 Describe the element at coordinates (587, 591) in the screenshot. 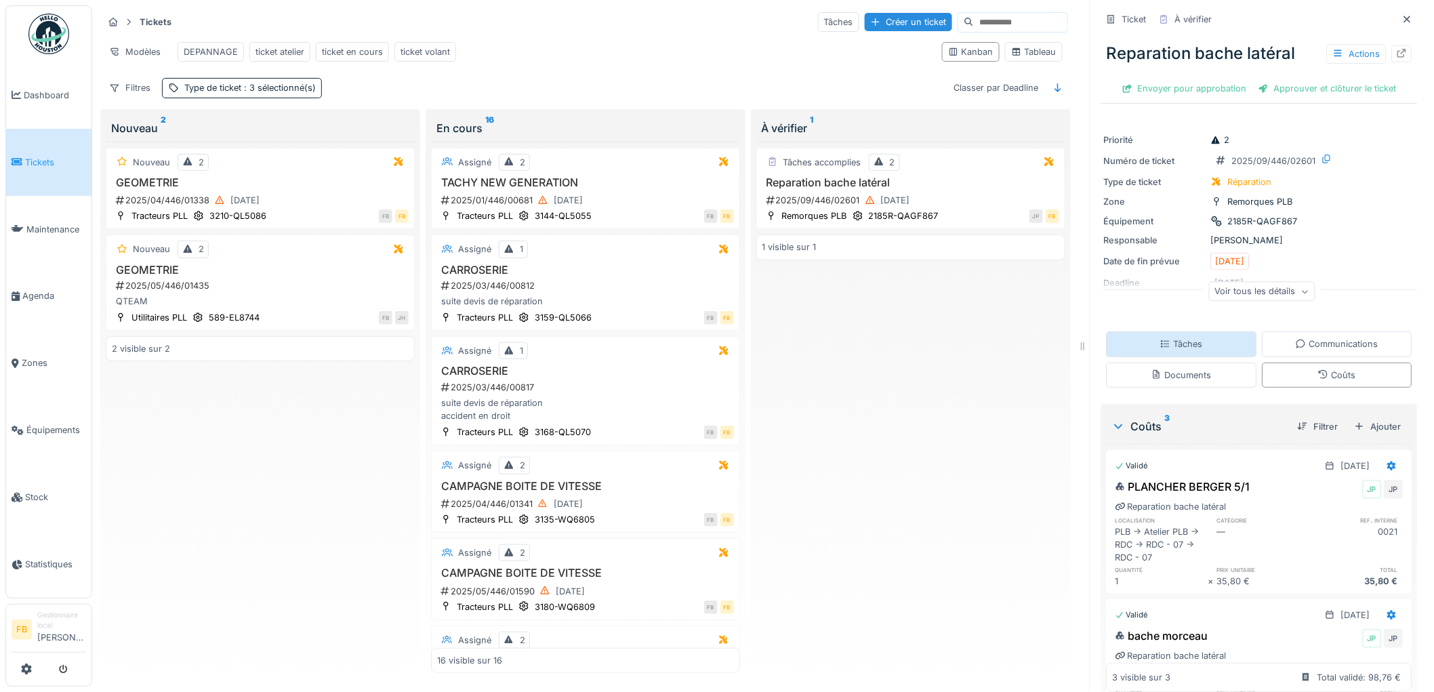

I see `div: 2025/05/446/01590` at that location.